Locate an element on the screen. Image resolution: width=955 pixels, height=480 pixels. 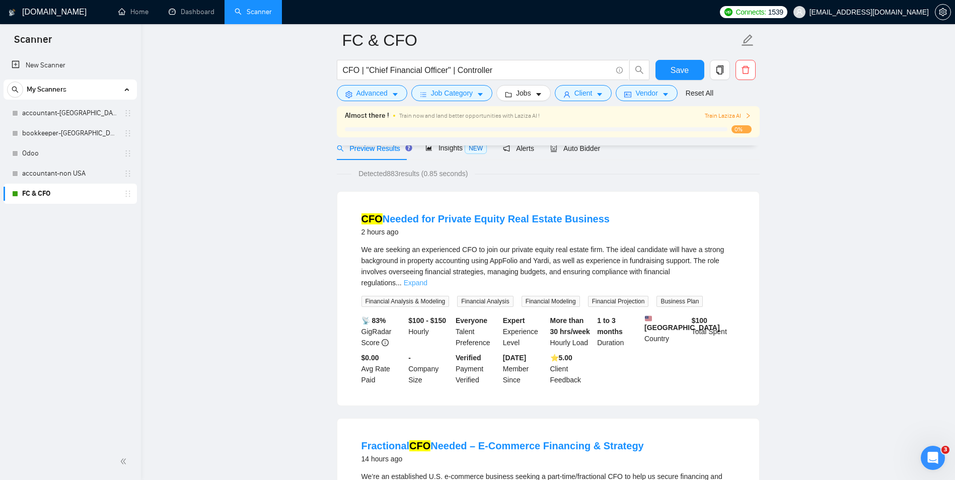
b: 📡 83% is located at coordinates (373, 321).